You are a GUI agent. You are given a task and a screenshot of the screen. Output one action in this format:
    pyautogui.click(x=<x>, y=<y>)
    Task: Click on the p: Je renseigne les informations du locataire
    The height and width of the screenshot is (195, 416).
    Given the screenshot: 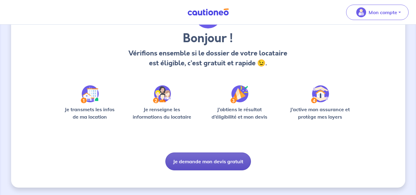 What is the action you would take?
    pyautogui.click(x=162, y=113)
    